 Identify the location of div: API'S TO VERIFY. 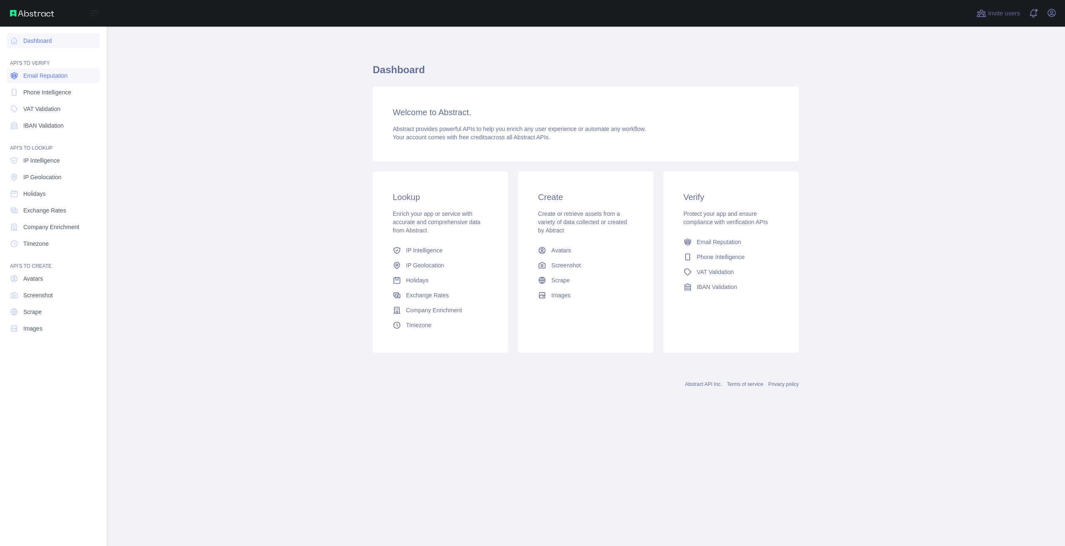
(53, 58).